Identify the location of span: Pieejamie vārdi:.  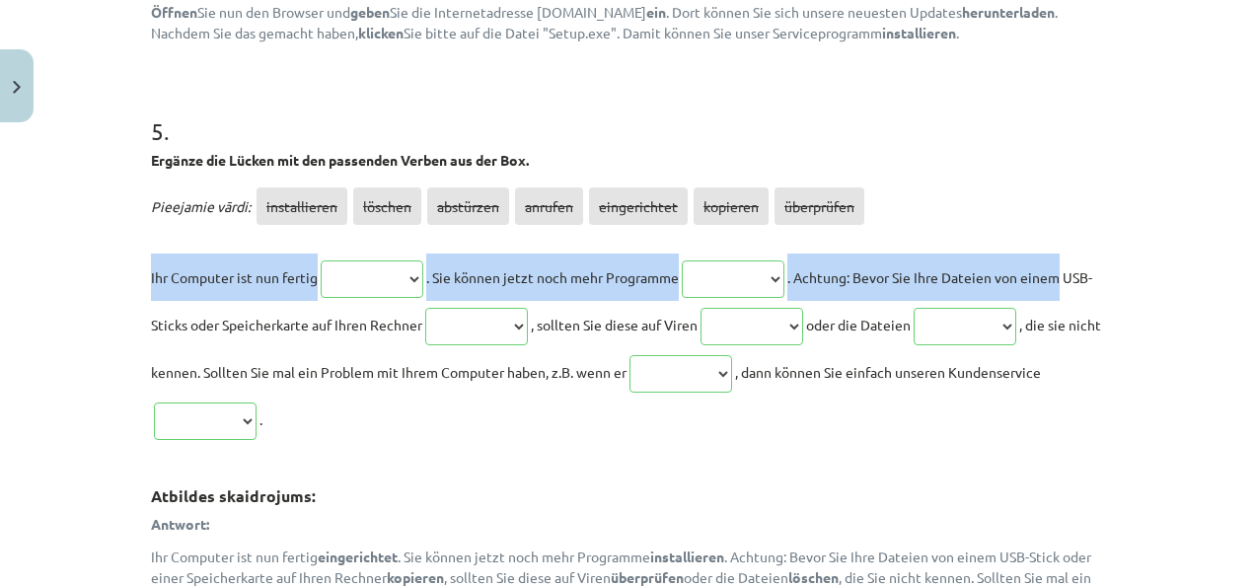
(200, 206).